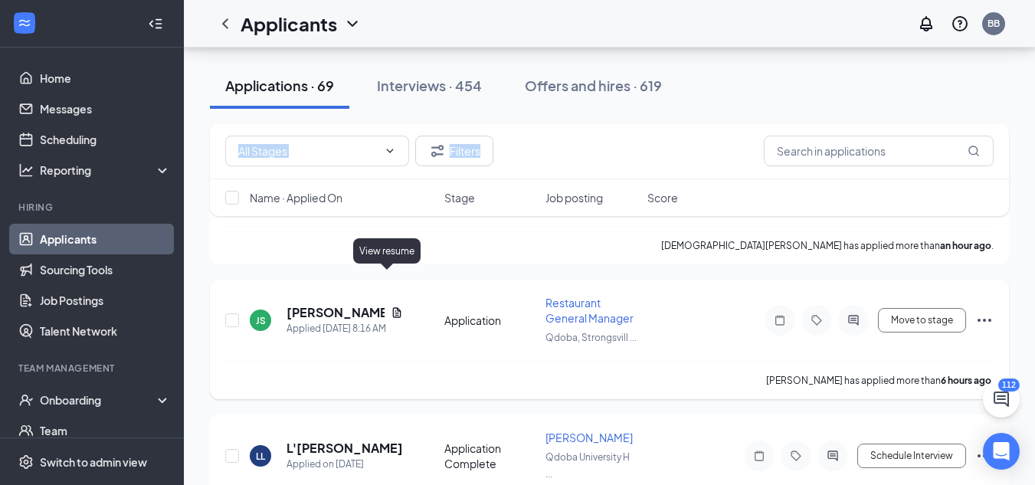 Image resolution: width=1035 pixels, height=485 pixels. I want to click on svg: Settings, so click(26, 462).